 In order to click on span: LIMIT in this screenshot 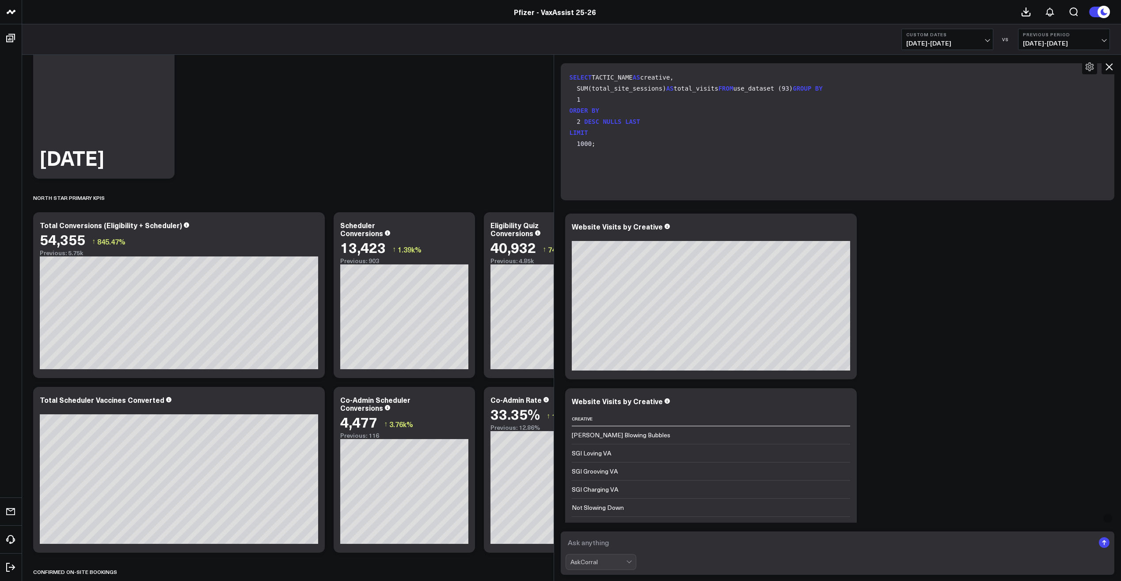, I will do `click(579, 133)`.